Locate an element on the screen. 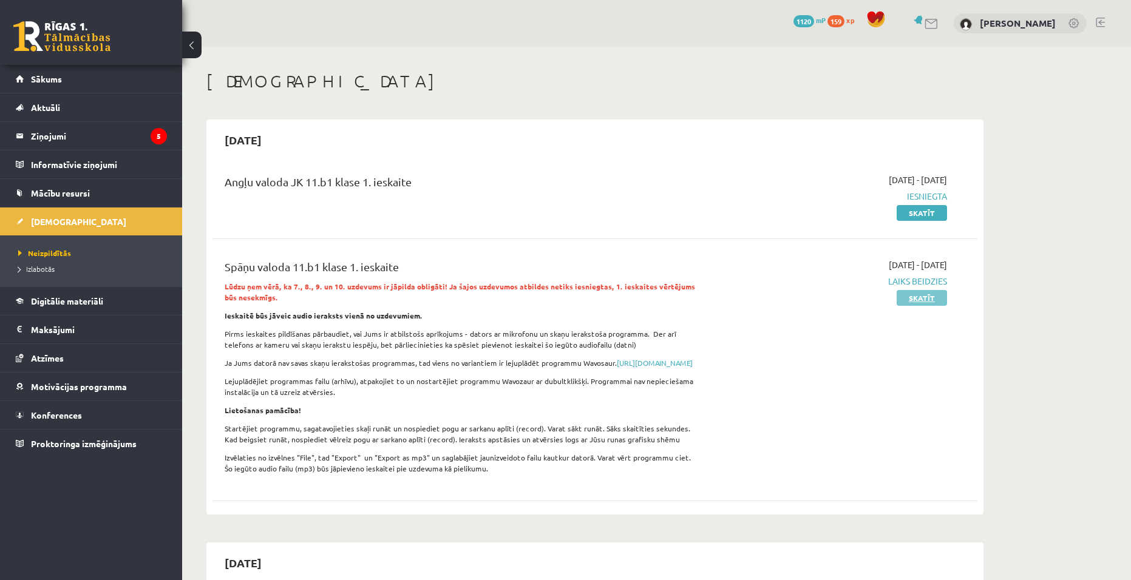  a: Konferences is located at coordinates (91, 415).